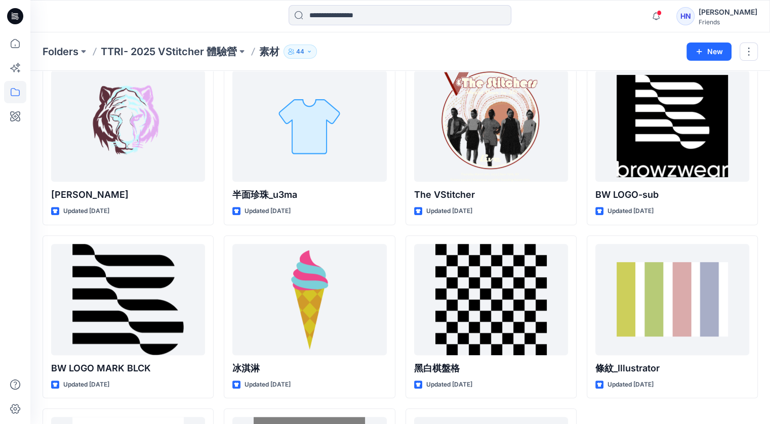 This screenshot has height=424, width=770. I want to click on p: 44, so click(300, 52).